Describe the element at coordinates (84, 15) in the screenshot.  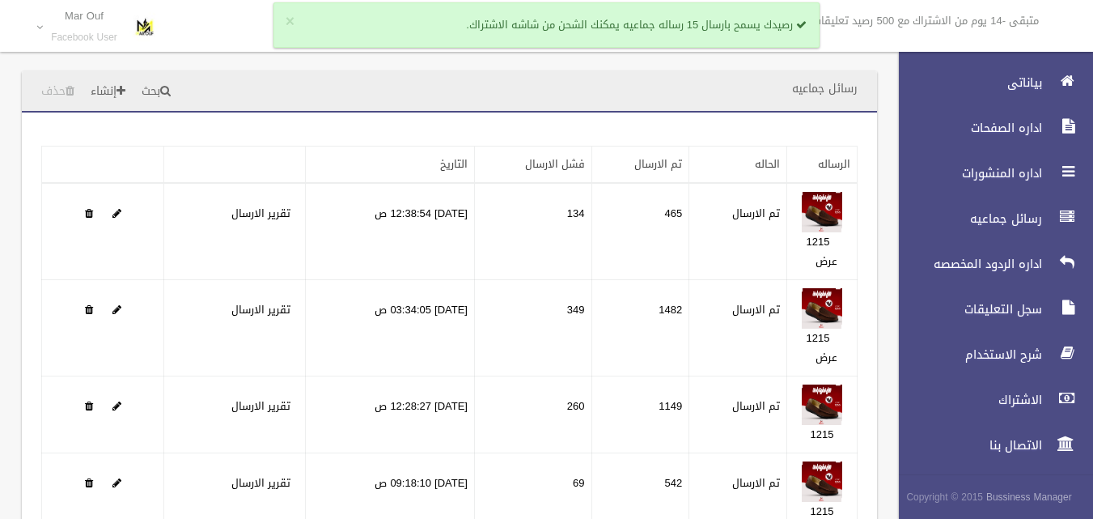
I see `p: Mar Ouf` at that location.